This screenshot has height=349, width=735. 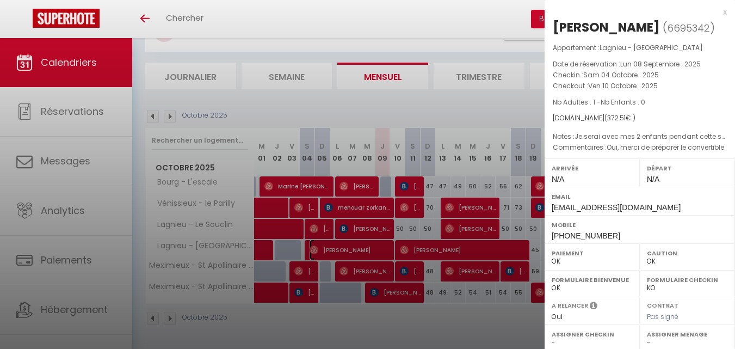 I want to click on span: Lun 08 Septembre . 2025, so click(x=660, y=64).